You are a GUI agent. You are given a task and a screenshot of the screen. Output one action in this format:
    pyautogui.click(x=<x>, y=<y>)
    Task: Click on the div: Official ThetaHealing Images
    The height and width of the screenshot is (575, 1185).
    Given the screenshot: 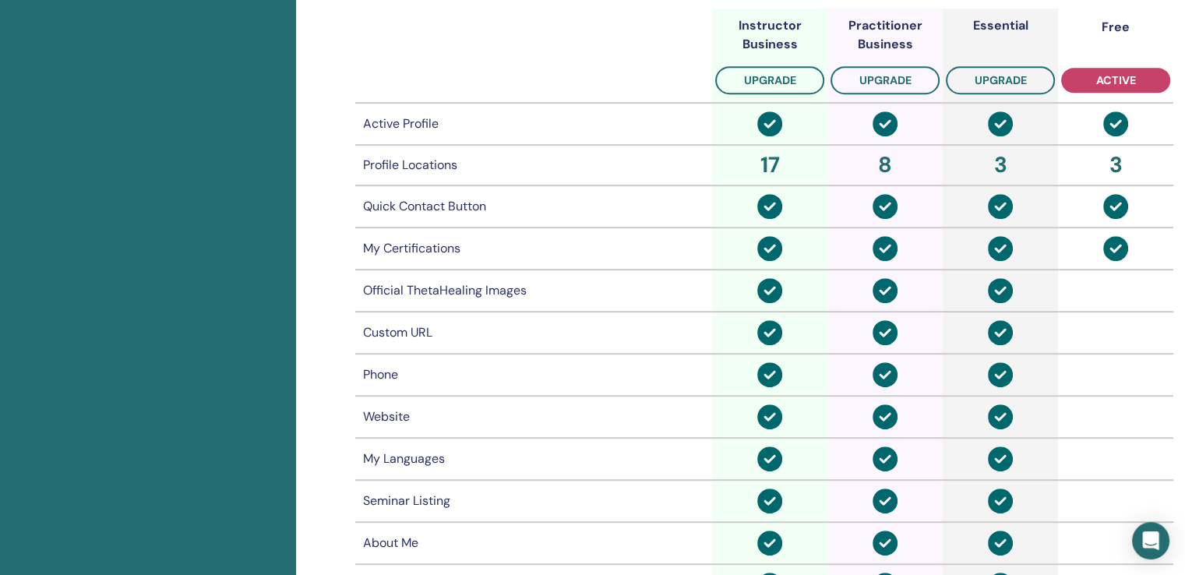 What is the action you would take?
    pyautogui.click(x=534, y=291)
    